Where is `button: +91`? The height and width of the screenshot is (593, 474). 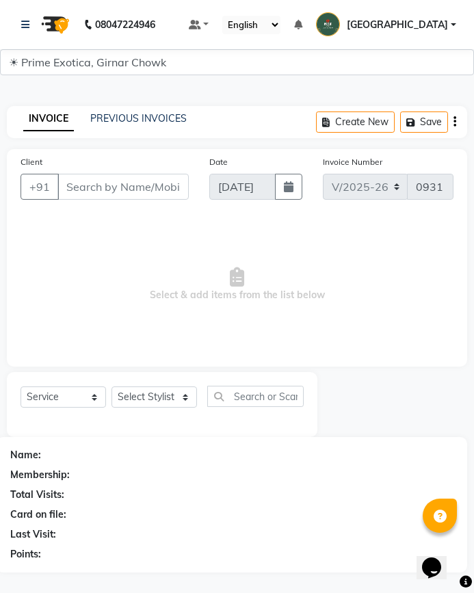 button: +91 is located at coordinates (40, 187).